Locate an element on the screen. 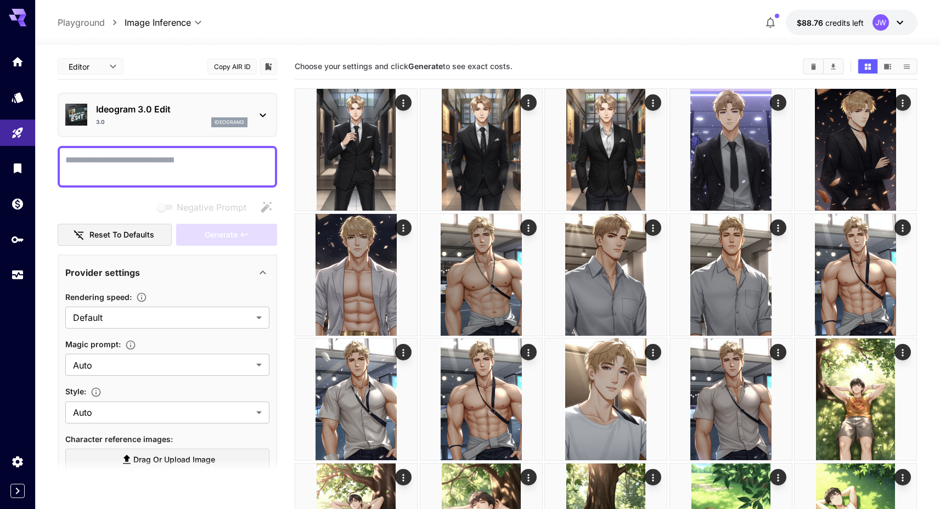 This screenshot has width=940, height=509. div: JW is located at coordinates (880, 22).